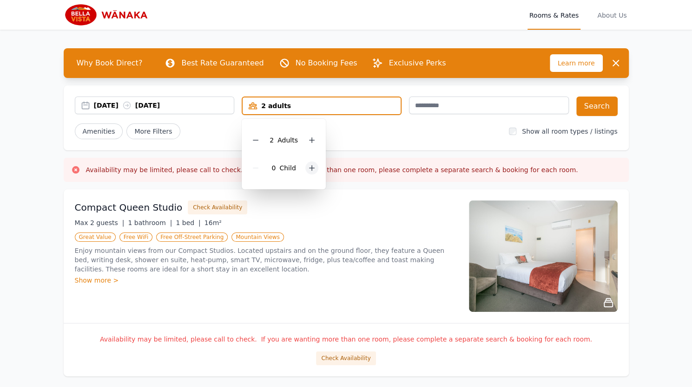  Describe the element at coordinates (417, 63) in the screenshot. I see `p: Exclusive Perks` at that location.